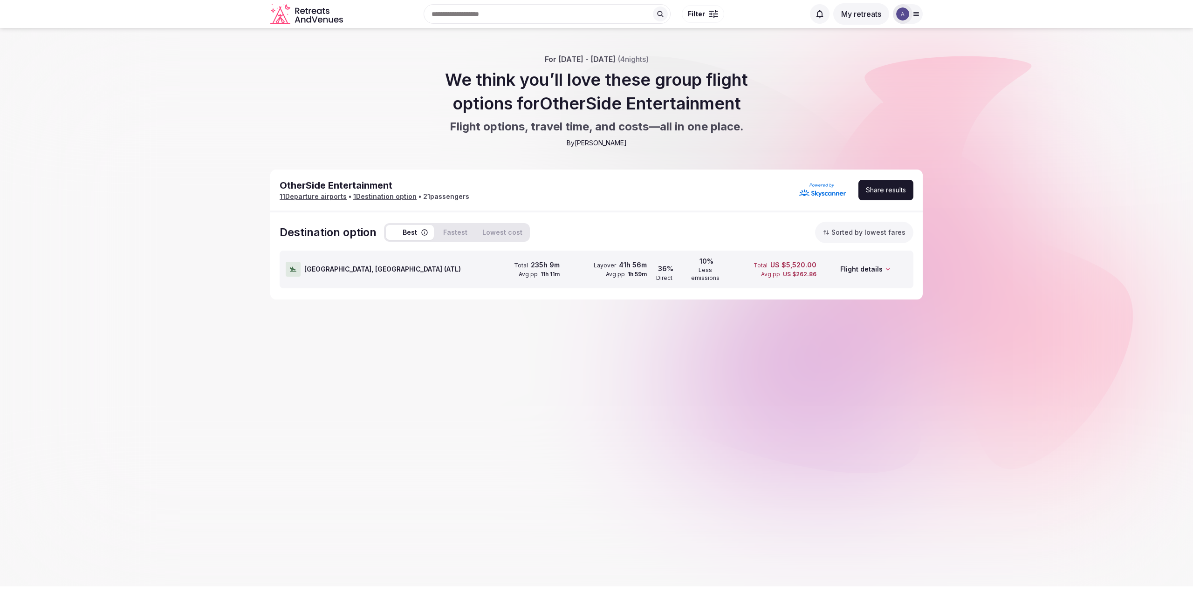 The width and height of the screenshot is (1193, 592). Describe the element at coordinates (793, 265) in the screenshot. I see `span: US $5,520.00` at that location.